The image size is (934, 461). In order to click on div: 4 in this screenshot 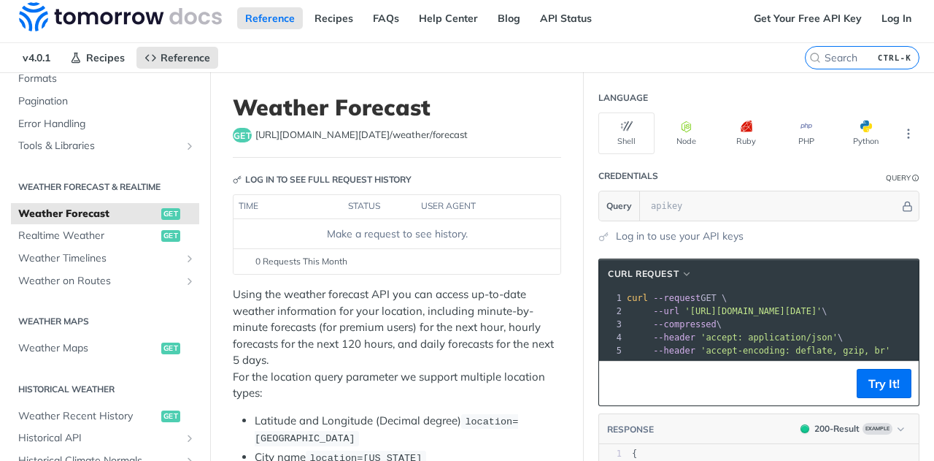, I will do `click(612, 337)`.